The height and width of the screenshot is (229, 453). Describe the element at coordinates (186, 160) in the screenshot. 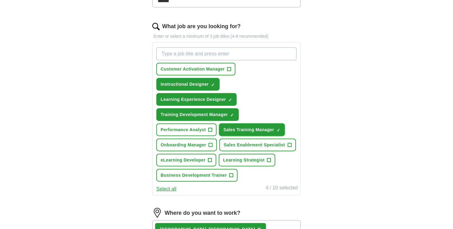

I see `button: eLearning Developer` at that location.